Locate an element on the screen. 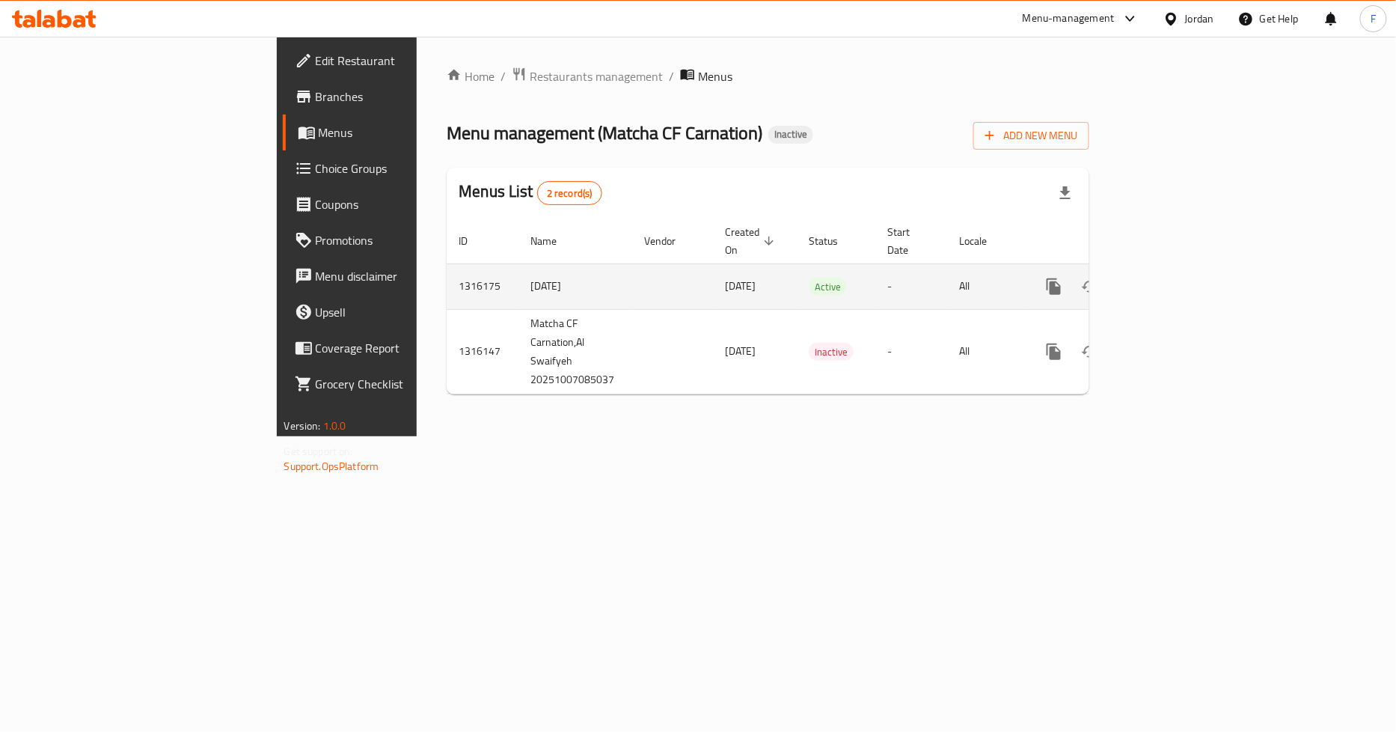  a: Support.OpsPlatform is located at coordinates (331, 466).